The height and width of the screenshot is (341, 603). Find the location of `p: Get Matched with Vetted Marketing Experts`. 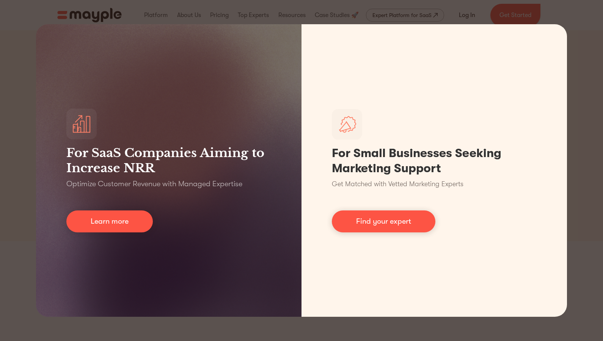

p: Get Matched with Vetted Marketing Experts is located at coordinates (397, 184).